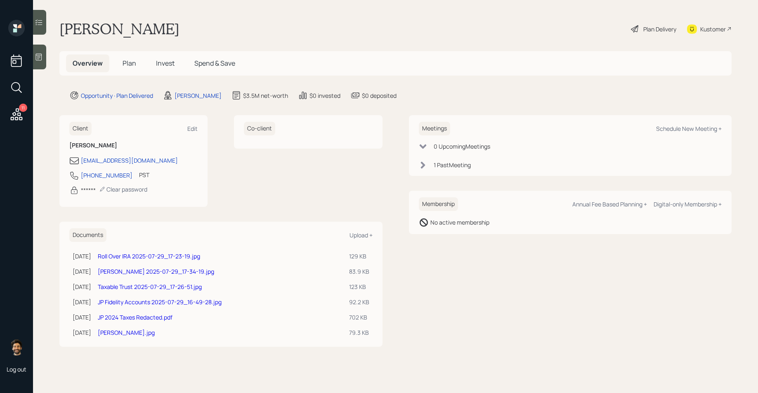 The width and height of the screenshot is (758, 393). What do you see at coordinates (435, 128) in the screenshot?
I see `h6: Meetings` at bounding box center [435, 128].